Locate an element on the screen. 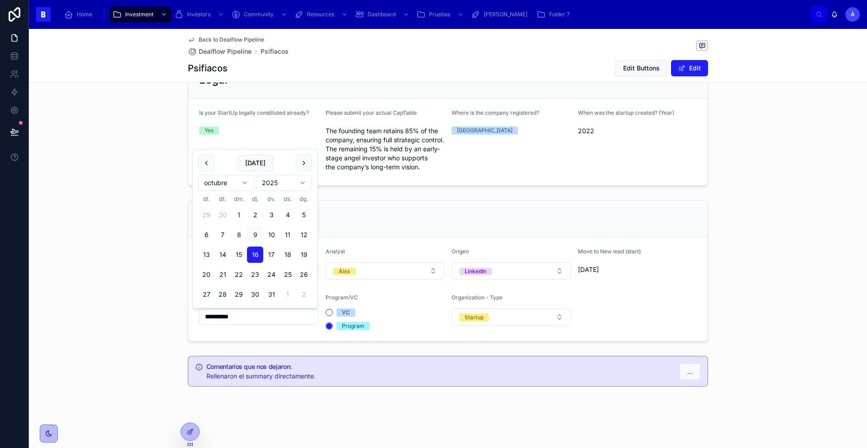  span: Program/VC is located at coordinates (342, 297).